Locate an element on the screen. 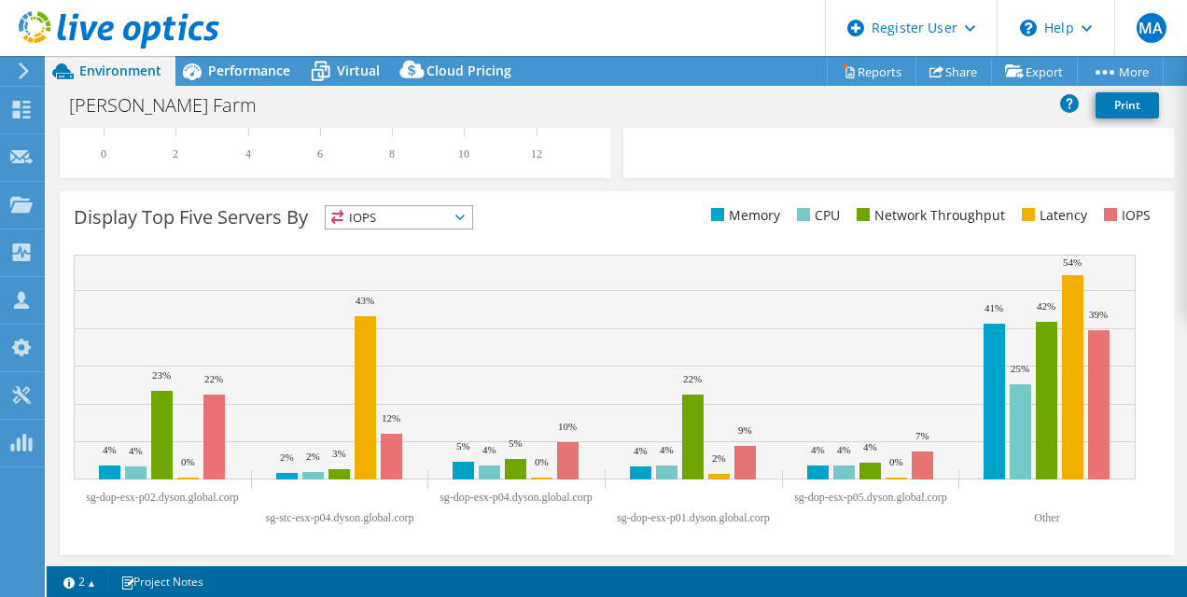  svg: \n is located at coordinates (1029, 28).